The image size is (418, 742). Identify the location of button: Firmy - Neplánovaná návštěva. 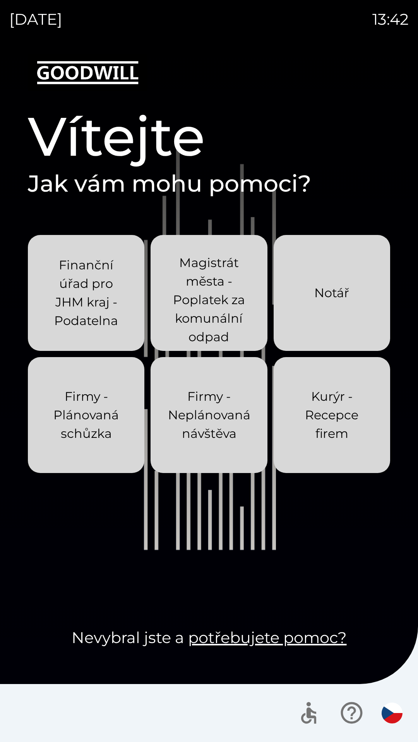
(208, 415).